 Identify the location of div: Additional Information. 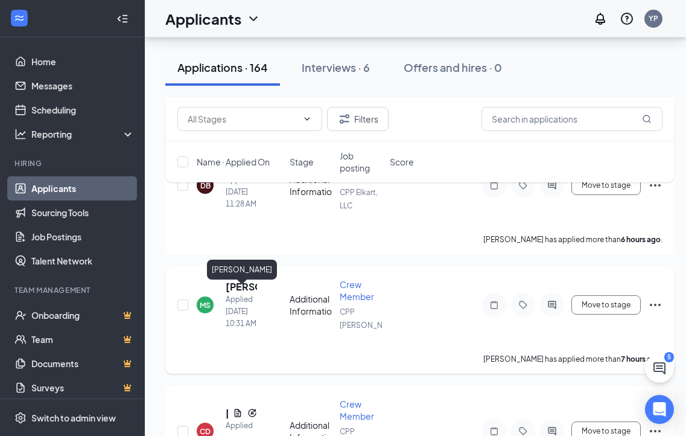
(311, 305).